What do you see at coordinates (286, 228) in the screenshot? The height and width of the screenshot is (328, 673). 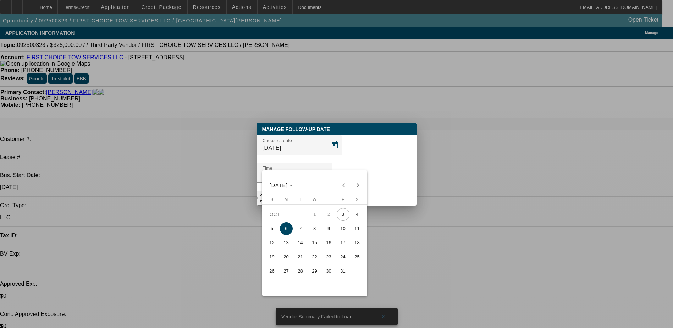 I see `span: 6` at bounding box center [286, 228].